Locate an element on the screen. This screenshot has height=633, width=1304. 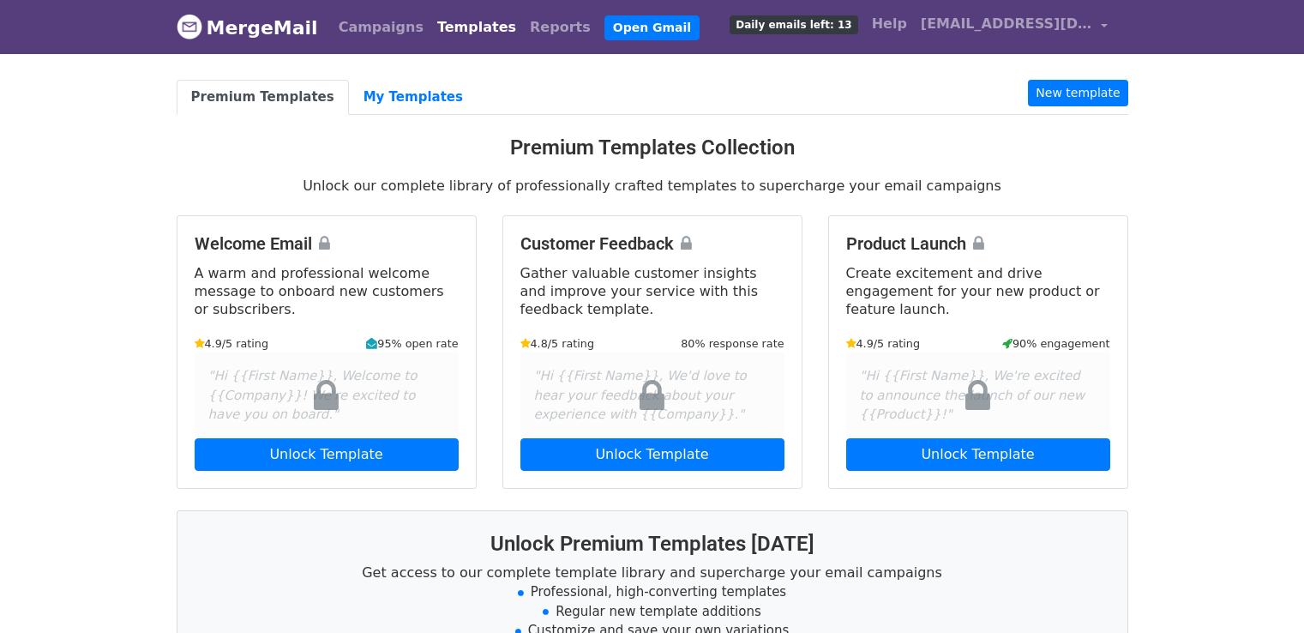
img: MergeMail logo is located at coordinates (189, 27).